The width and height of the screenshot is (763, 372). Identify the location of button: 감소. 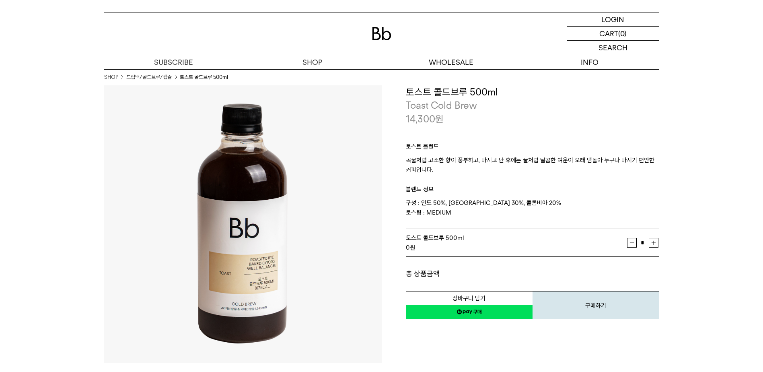
(632, 242).